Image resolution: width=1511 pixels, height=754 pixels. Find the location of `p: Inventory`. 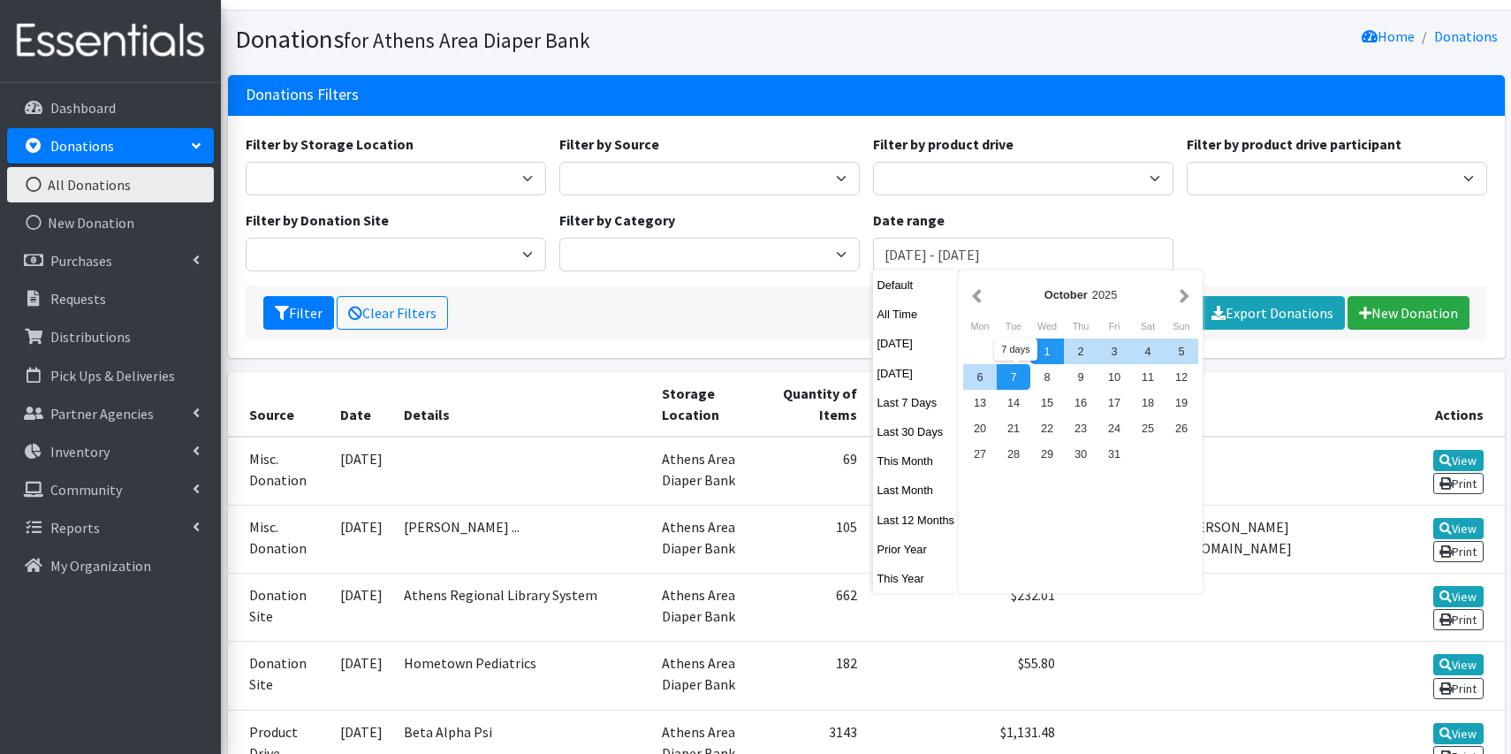

p: Inventory is located at coordinates (80, 452).